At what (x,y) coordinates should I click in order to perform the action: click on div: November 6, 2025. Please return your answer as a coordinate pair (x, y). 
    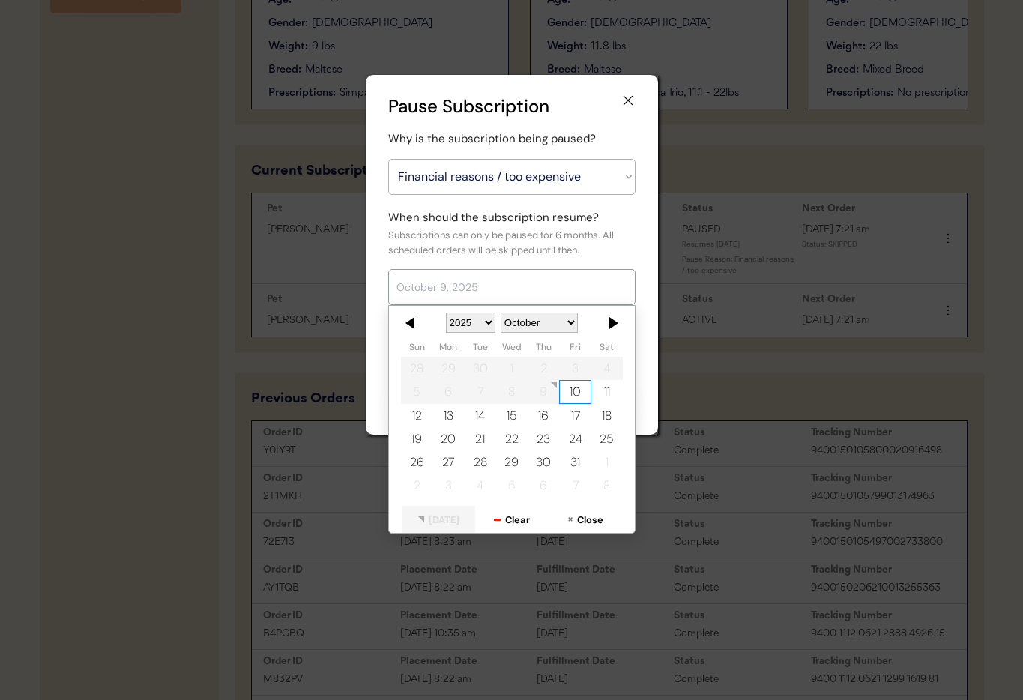
    Looking at the image, I should click on (544, 485).